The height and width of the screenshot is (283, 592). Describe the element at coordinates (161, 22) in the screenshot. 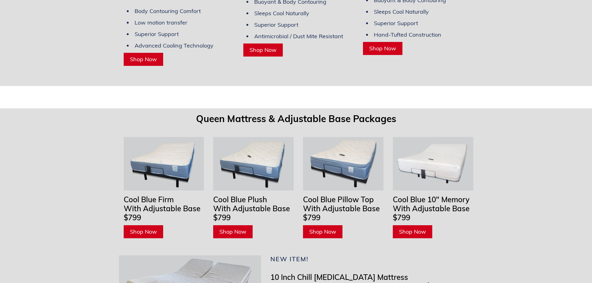

I see `span: Low motion transfer` at that location.